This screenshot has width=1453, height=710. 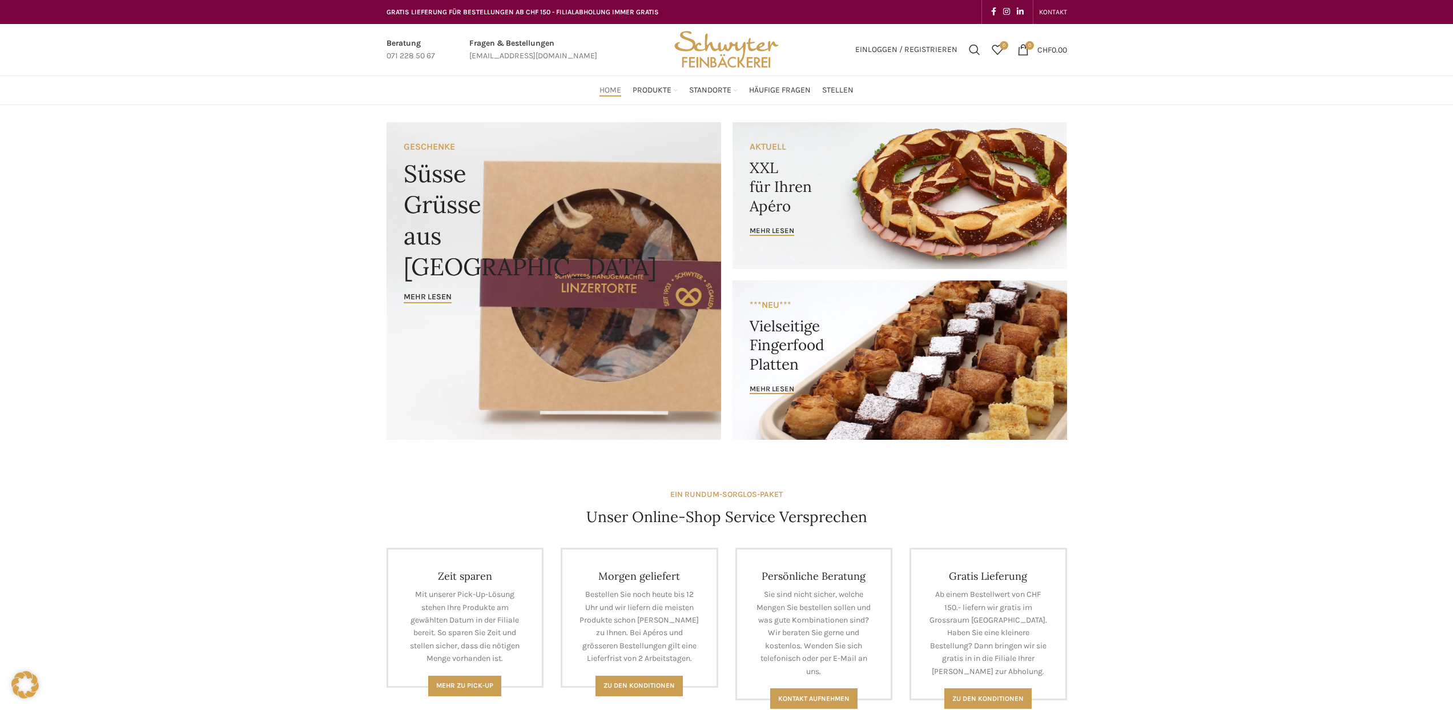 I want to click on a: Linkedin social link, so click(x=1021, y=12).